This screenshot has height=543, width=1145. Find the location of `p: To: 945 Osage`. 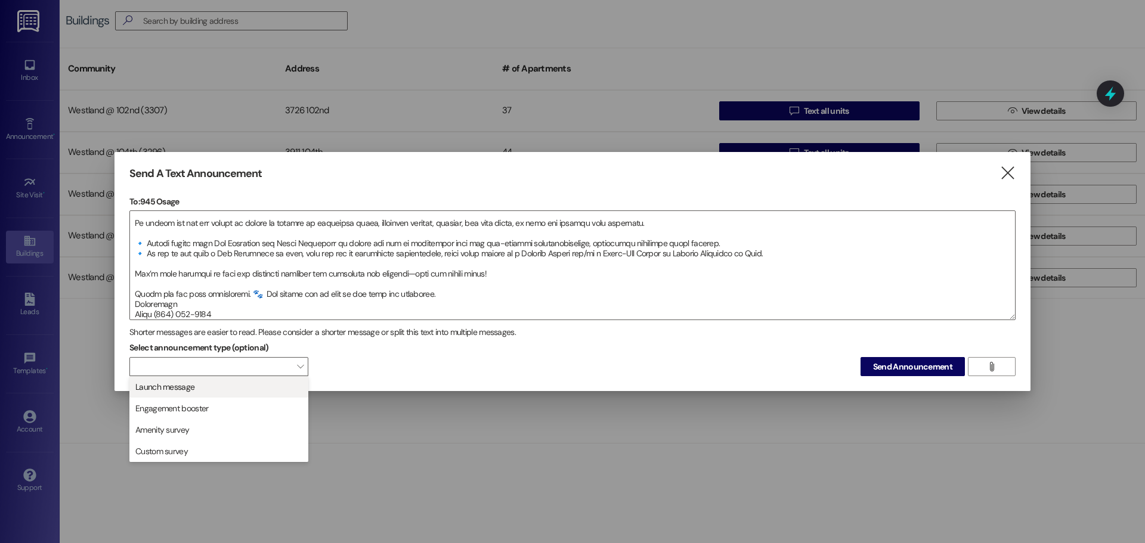

p: To: 945 Osage is located at coordinates (572, 201).